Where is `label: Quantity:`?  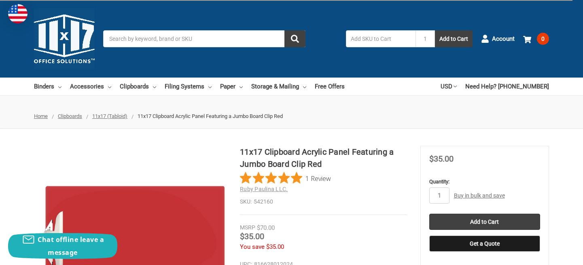 label: Quantity: is located at coordinates (484, 182).